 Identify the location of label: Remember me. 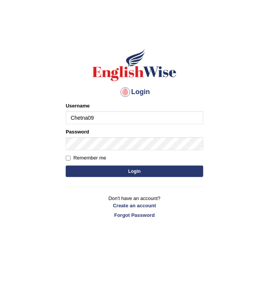
(86, 158).